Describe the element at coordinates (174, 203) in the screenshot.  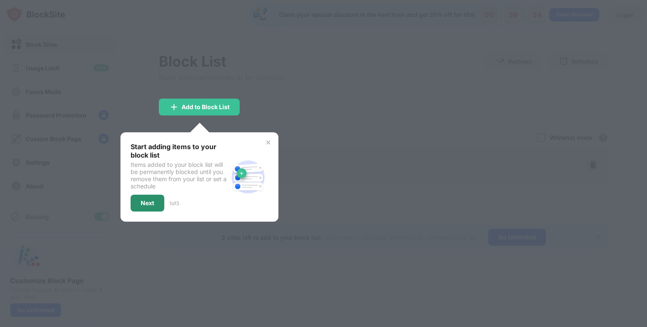
I see `div: 1 of 3` at that location.